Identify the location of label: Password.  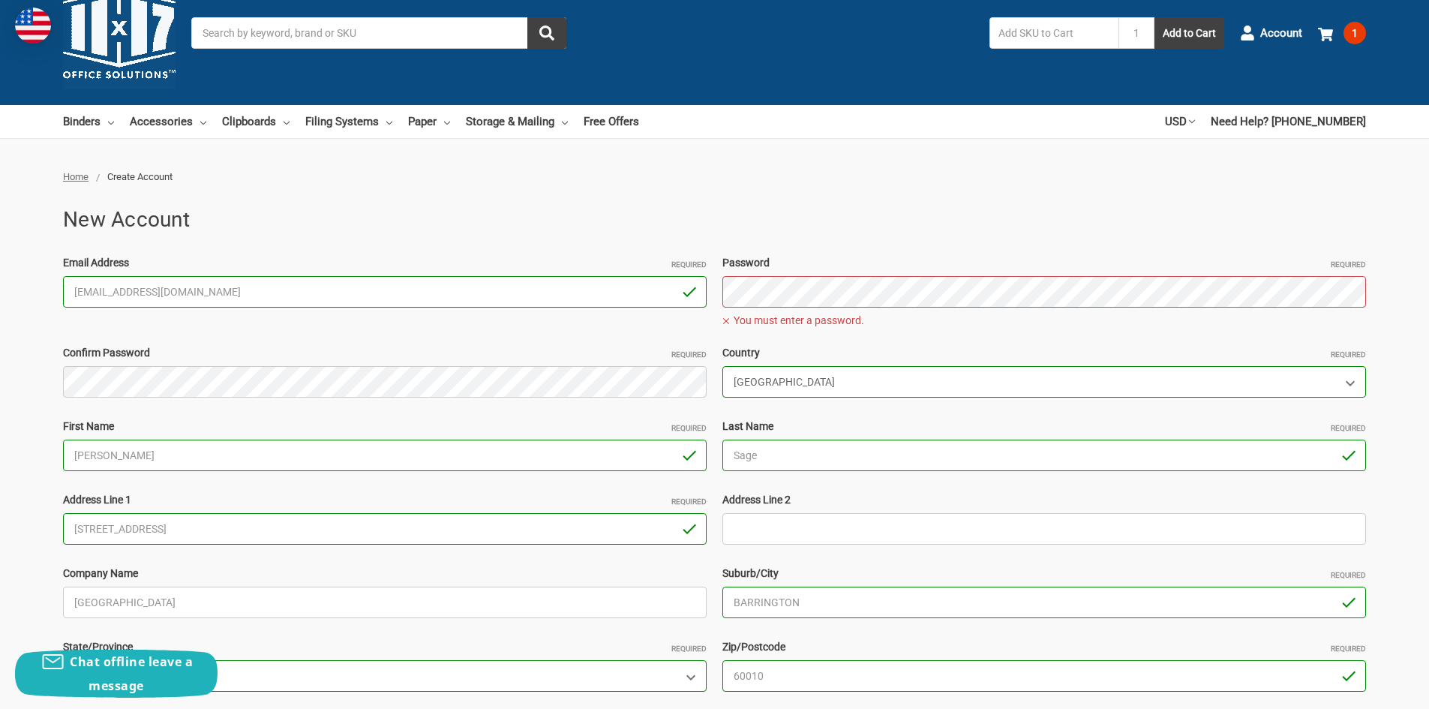
(1044, 263).